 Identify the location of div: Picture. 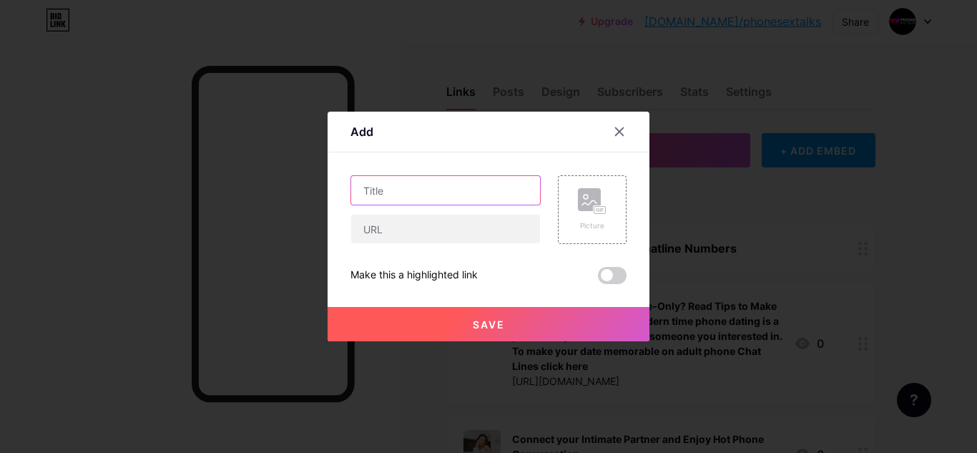
(592, 225).